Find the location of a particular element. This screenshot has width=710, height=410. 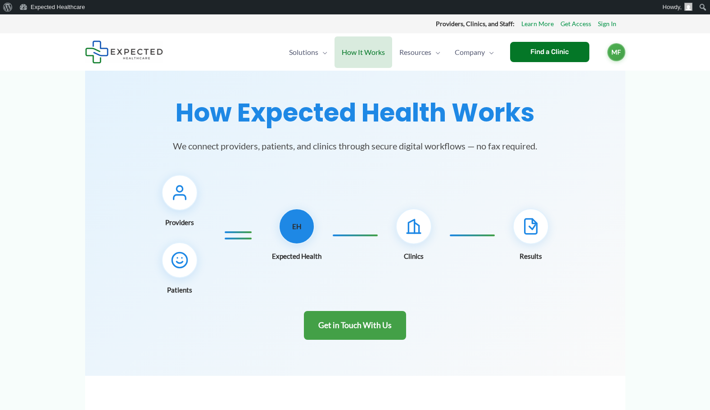

a: Find a Clinic is located at coordinates (550, 52).